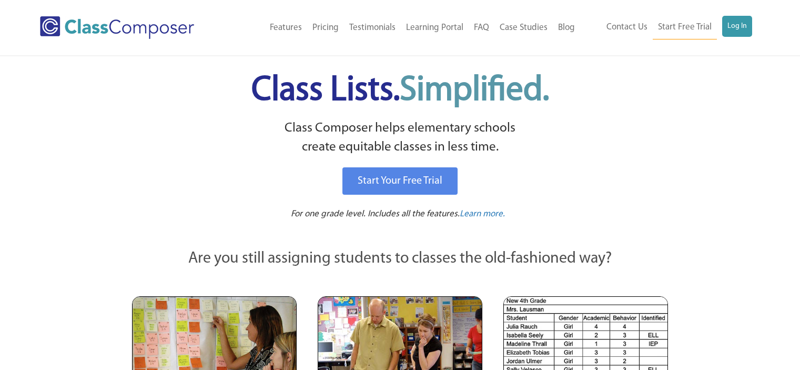 Image resolution: width=800 pixels, height=370 pixels. I want to click on a: Testimonials, so click(372, 28).